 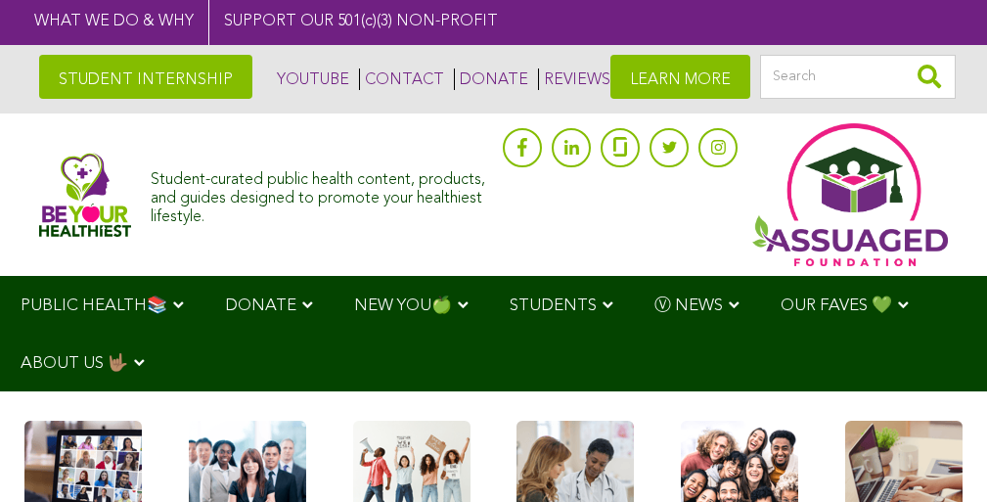 What do you see at coordinates (74, 363) in the screenshot?
I see `span: ABOUT US 🤟🏽` at bounding box center [74, 363].